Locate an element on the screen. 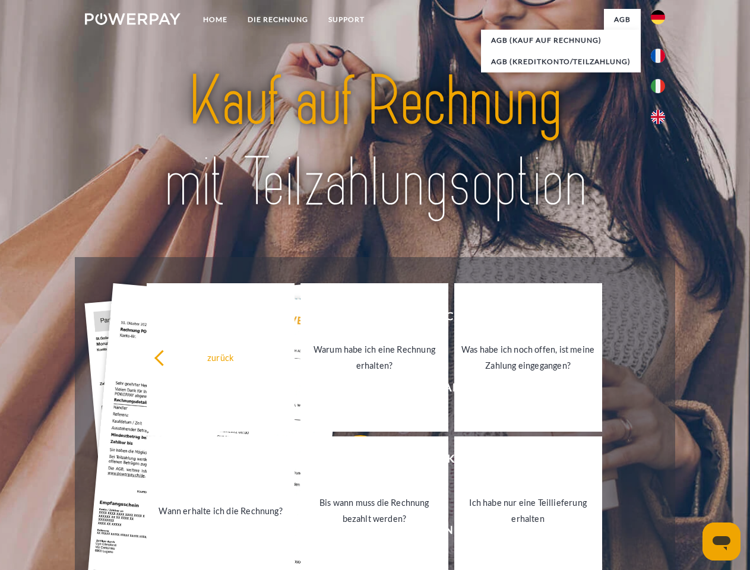 The width and height of the screenshot is (750, 570). img: title-powerpay_de.svg is located at coordinates (374, 142).